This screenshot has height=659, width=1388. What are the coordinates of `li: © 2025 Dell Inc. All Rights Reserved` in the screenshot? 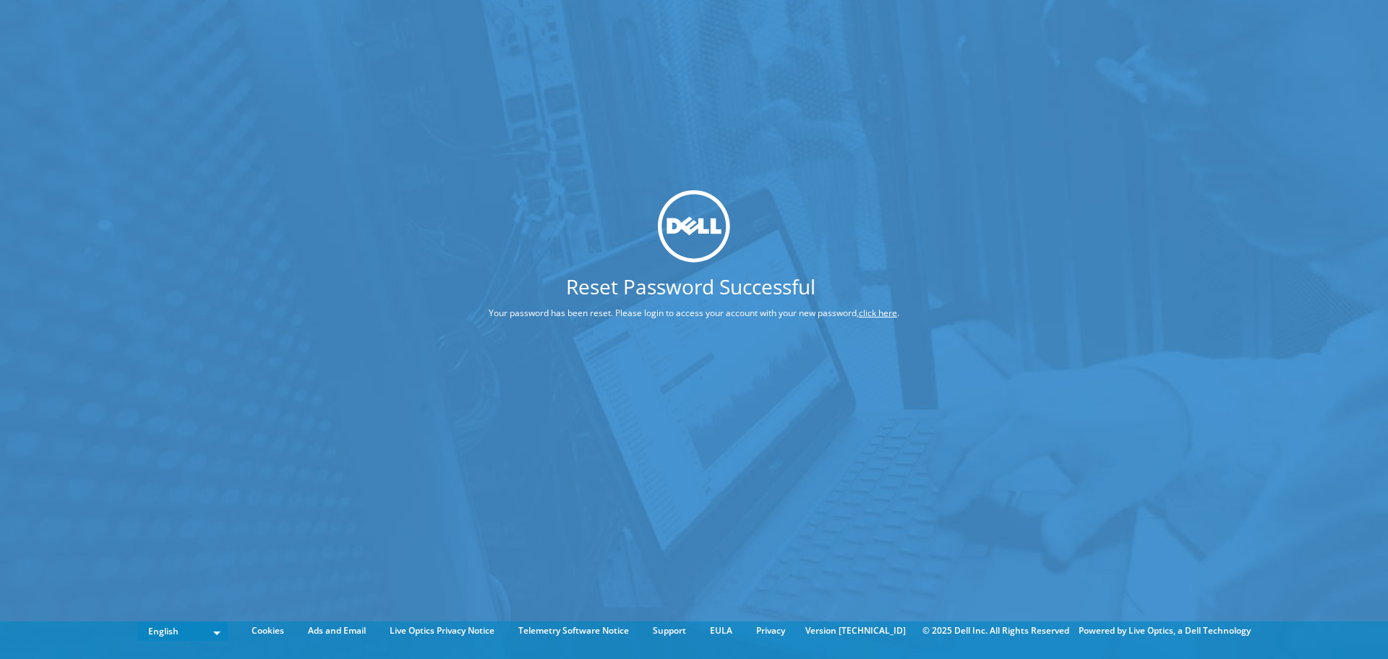 It's located at (996, 630).